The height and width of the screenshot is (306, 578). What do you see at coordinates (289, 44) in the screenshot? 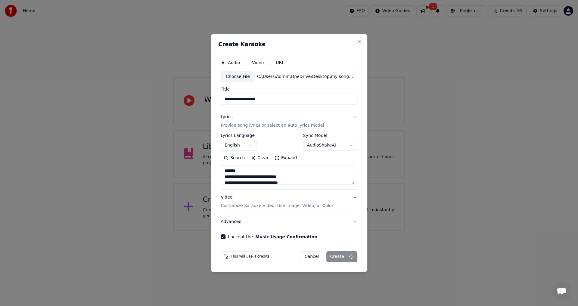
I see `h2: Create Karaoke` at bounding box center [289, 44].